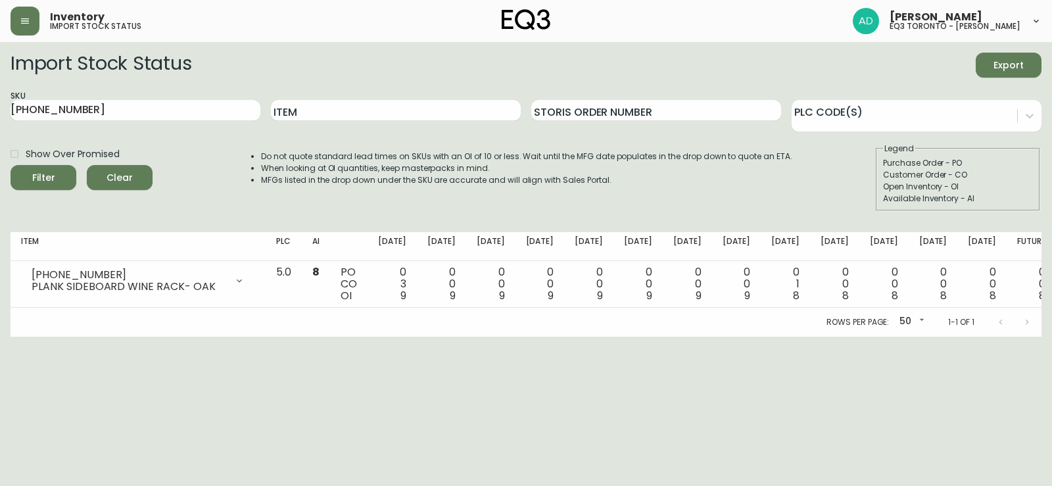 Image resolution: width=1052 pixels, height=486 pixels. Describe the element at coordinates (911, 322) in the screenshot. I see `div: 50` at that location.